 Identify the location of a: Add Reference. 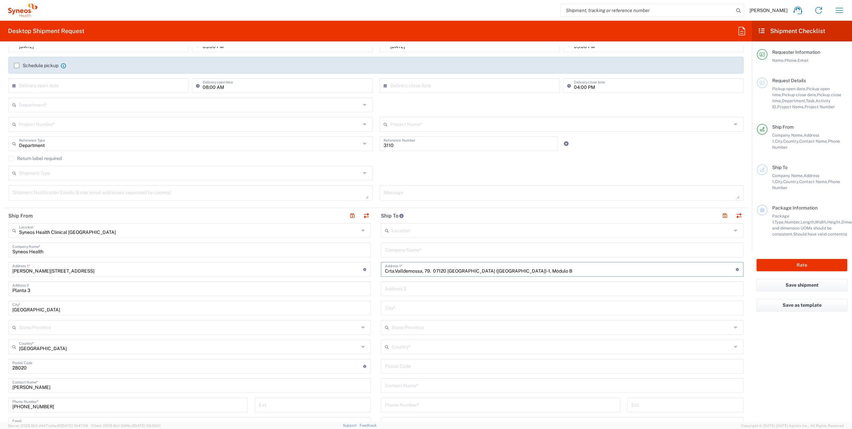
(566, 144).